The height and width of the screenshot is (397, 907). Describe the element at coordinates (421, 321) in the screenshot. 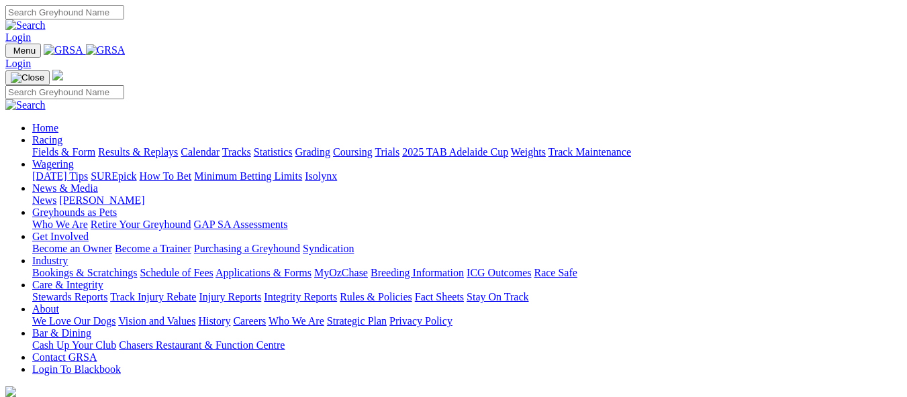

I see `a: Privacy Policy` at that location.